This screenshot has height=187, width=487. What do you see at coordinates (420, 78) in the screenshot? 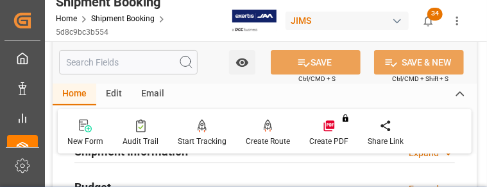
I see `span: Ctrl/CMD + Shift + S` at bounding box center [420, 78].